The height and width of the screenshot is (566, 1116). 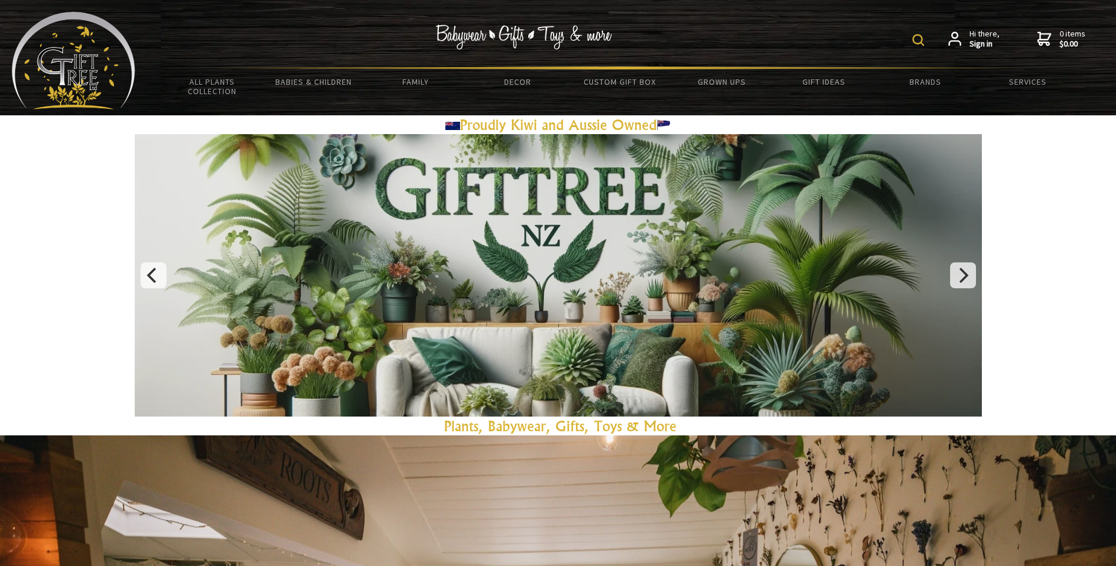 I want to click on img: product search, so click(x=918, y=40).